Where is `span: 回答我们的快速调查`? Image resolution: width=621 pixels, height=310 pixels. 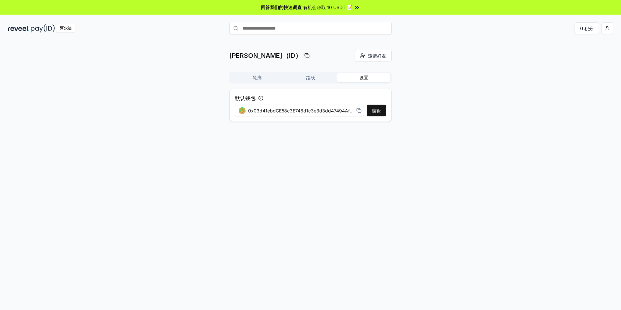
span: 回答我们的快速调查 is located at coordinates (281, 7).